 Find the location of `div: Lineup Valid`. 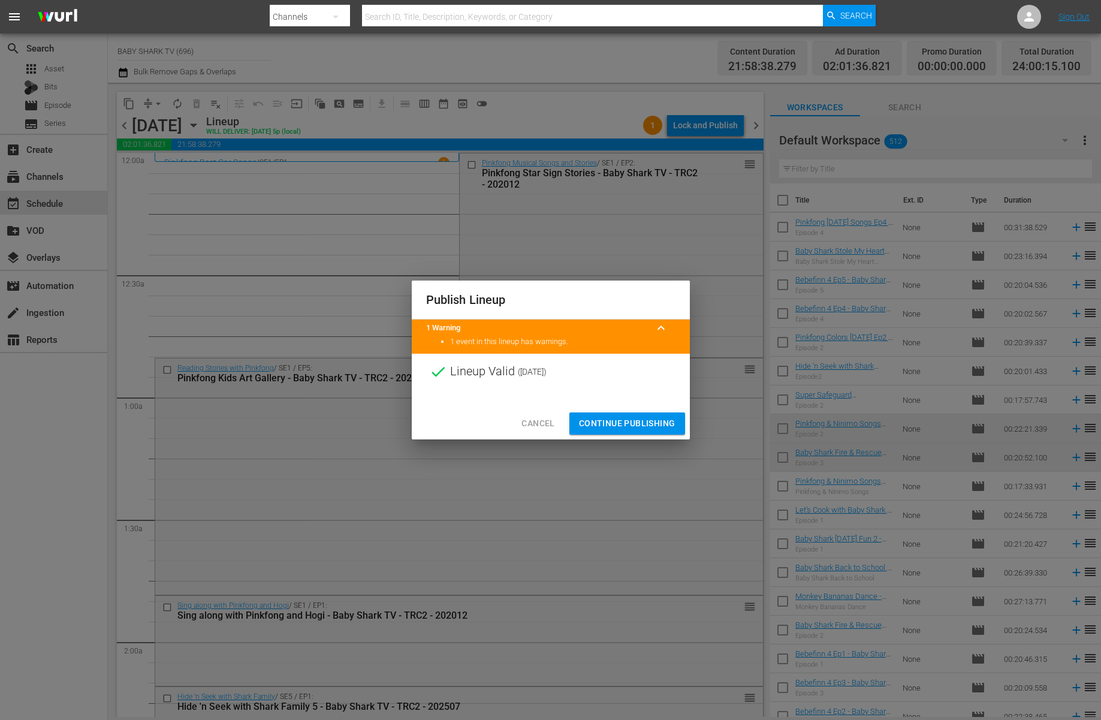

div: Lineup Valid is located at coordinates (551, 372).